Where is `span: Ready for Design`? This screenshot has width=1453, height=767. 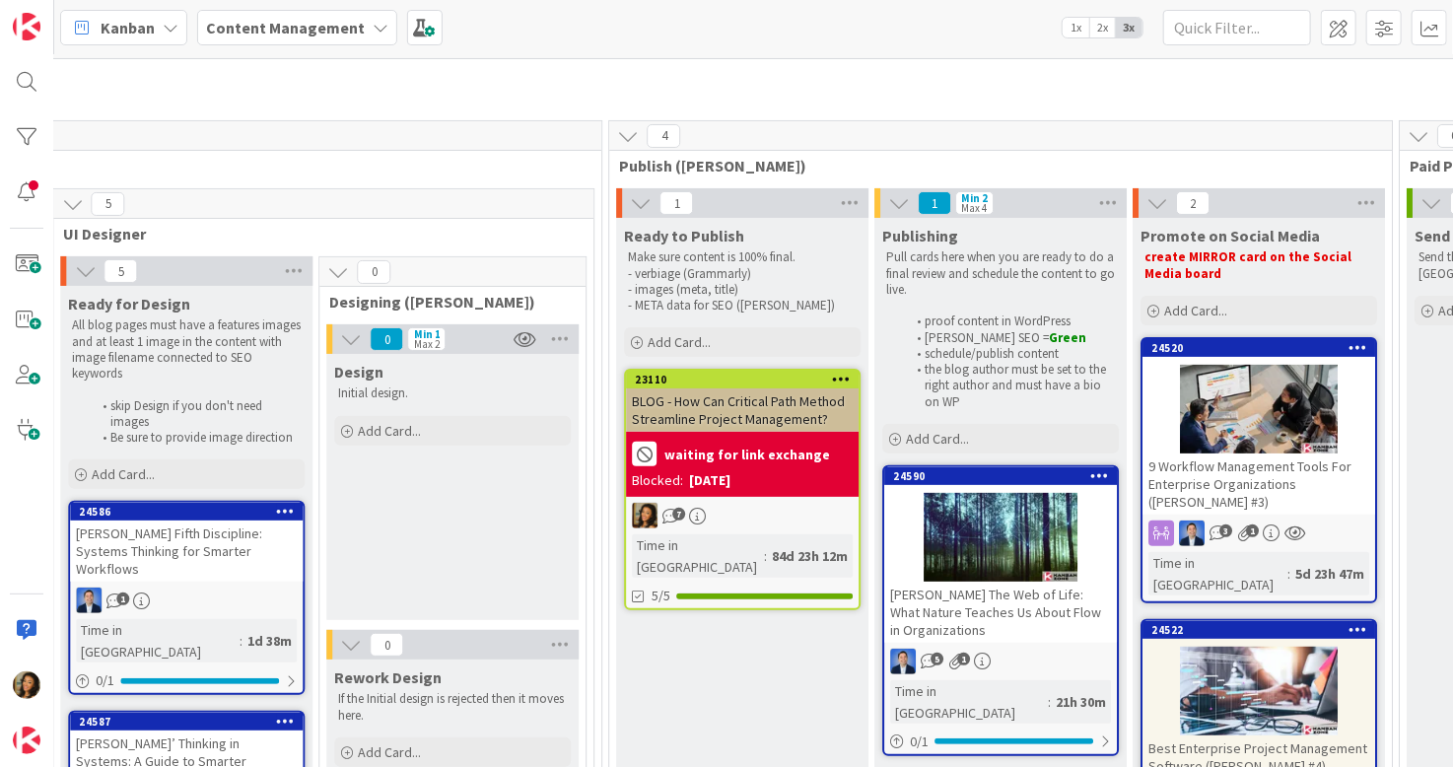 span: Ready for Design is located at coordinates (129, 304).